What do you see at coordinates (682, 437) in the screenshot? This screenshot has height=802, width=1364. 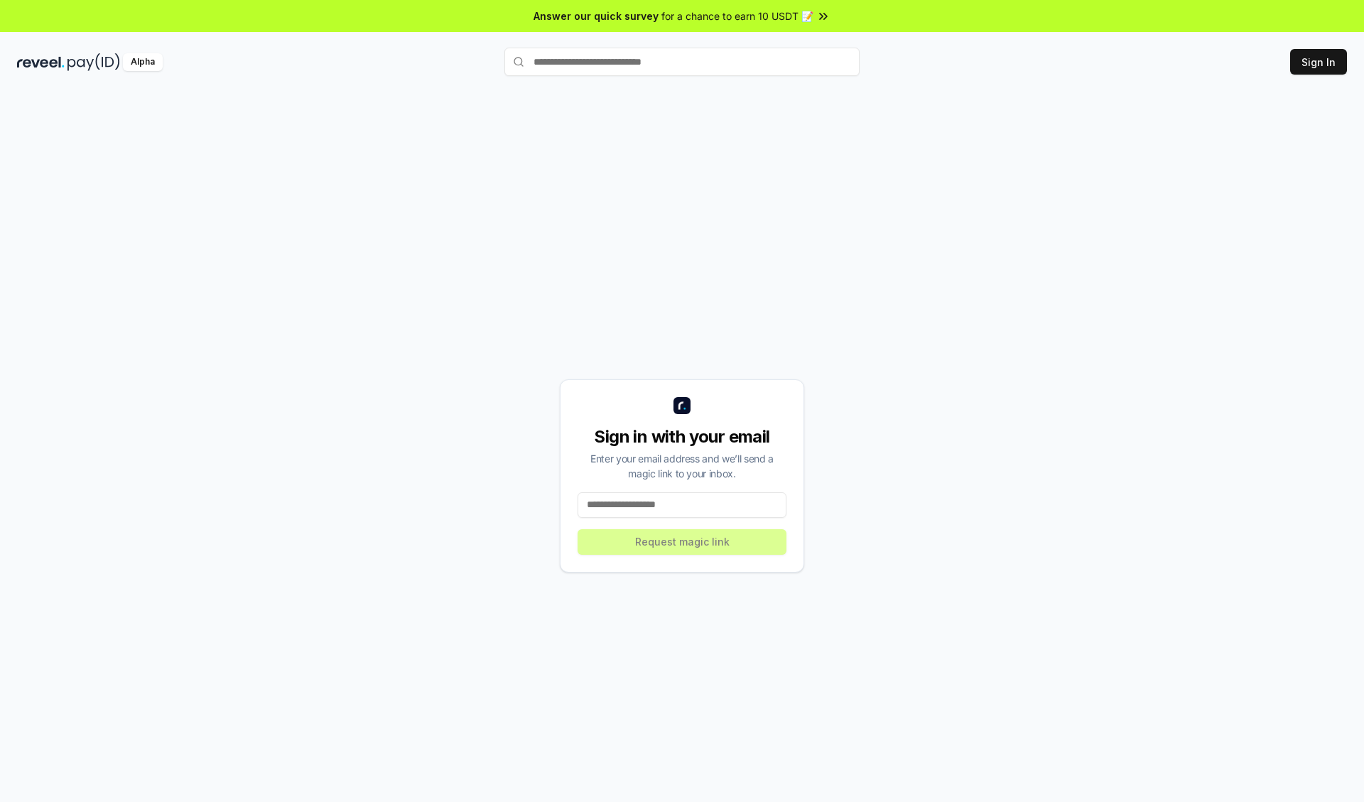 I see `div: Sign in with your email` at bounding box center [682, 437].